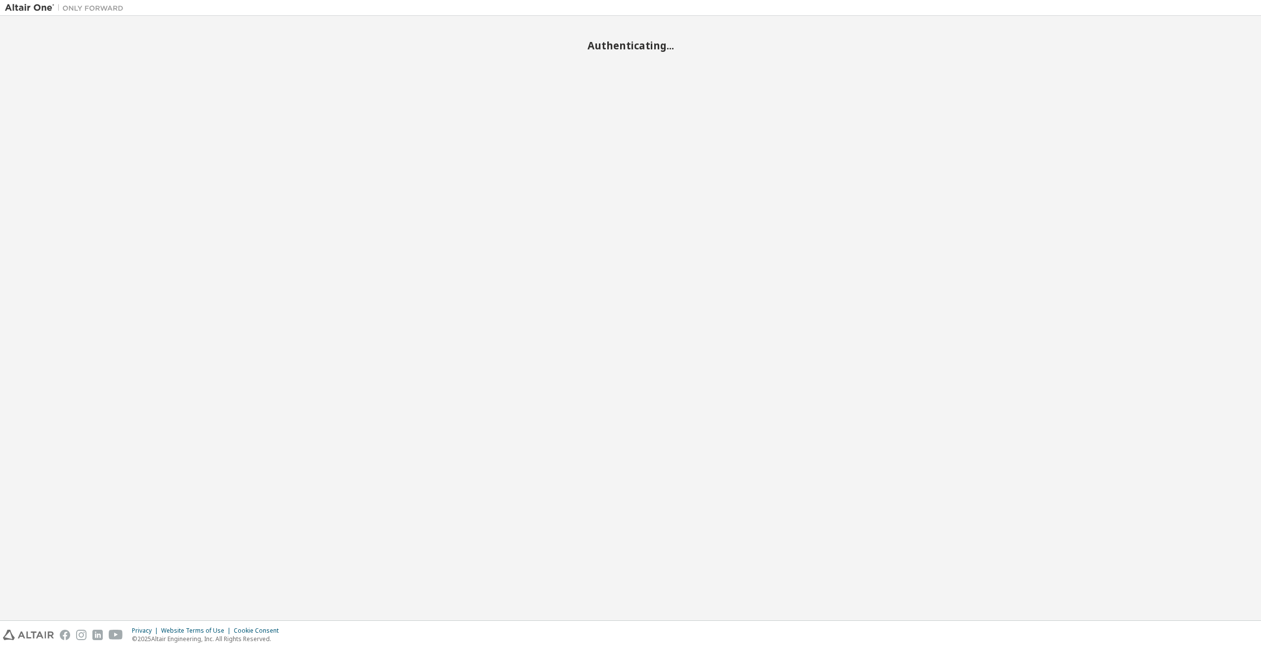  Describe the element at coordinates (65, 635) in the screenshot. I see `img: facebook.svg` at that location.